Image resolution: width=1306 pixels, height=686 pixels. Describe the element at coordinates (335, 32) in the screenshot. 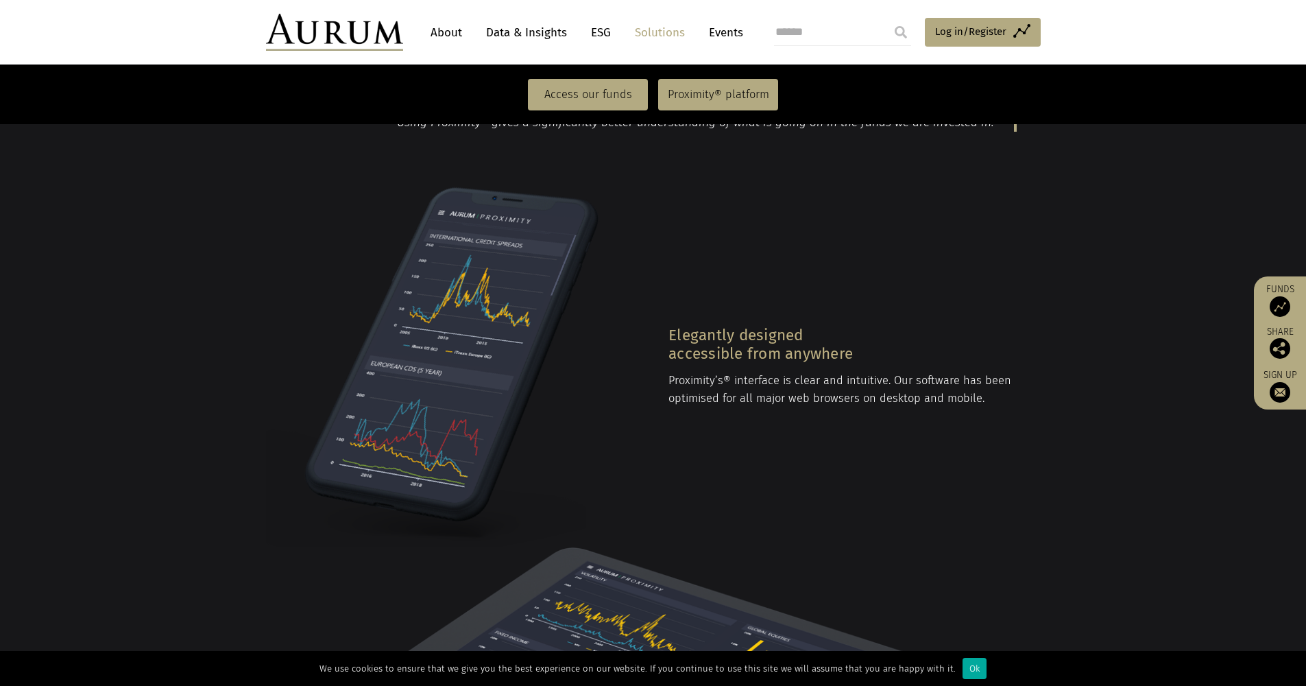

I see `img: Aurum` at that location.